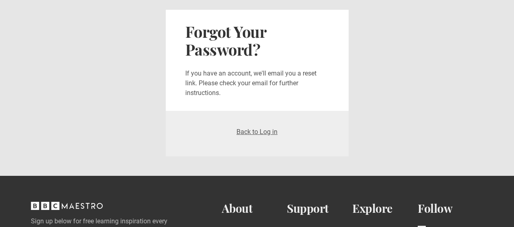  I want to click on h2: About, so click(255, 209).